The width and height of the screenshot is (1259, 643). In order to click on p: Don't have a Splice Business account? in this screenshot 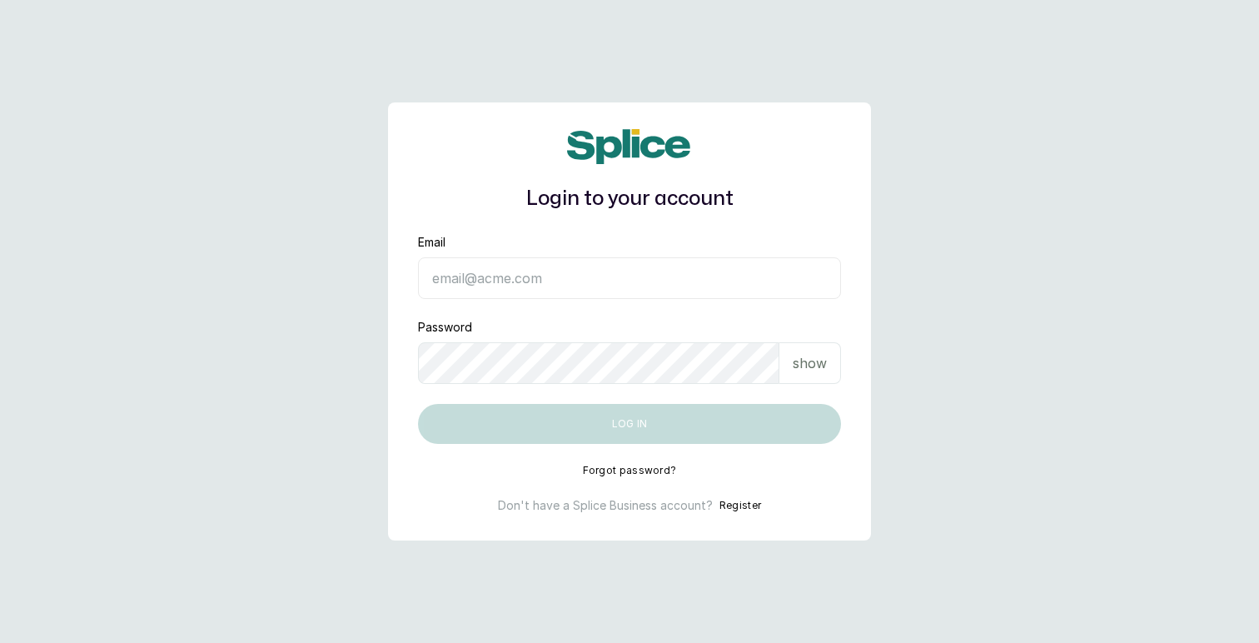, I will do `click(606, 506)`.